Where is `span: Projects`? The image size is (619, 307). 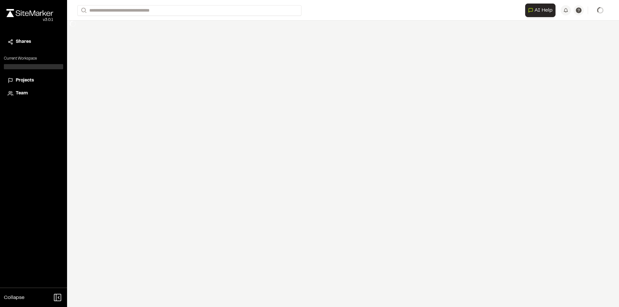
span: Projects is located at coordinates (25, 81).